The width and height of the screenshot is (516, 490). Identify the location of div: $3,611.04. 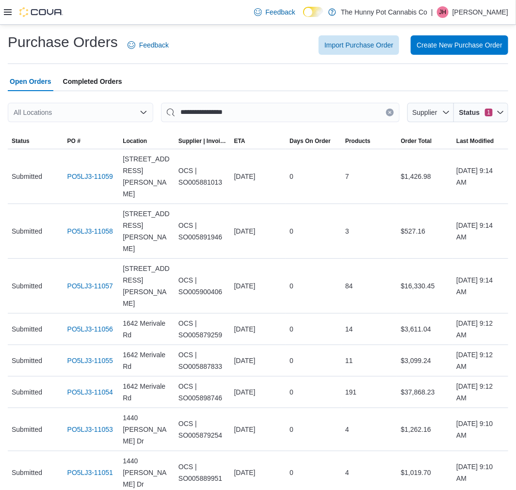
(425, 329).